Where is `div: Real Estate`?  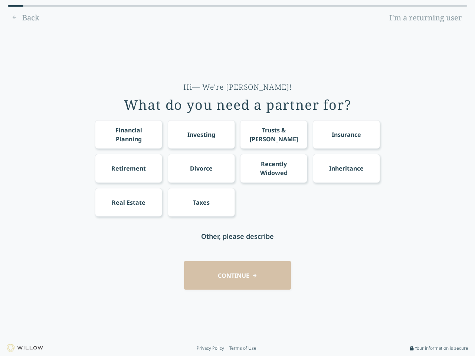 div: Real Estate is located at coordinates (128, 203).